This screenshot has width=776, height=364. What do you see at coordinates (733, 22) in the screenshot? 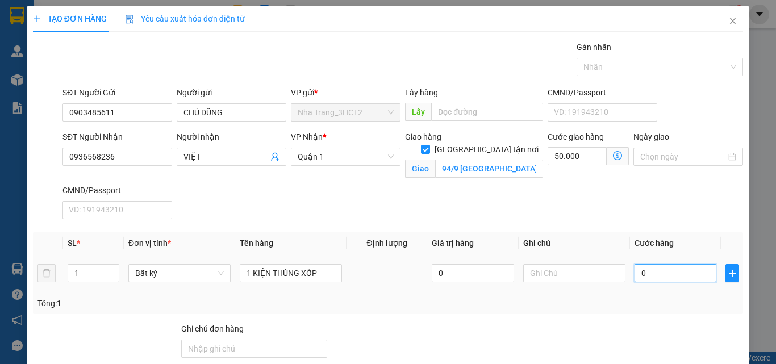
I see `button: Close` at bounding box center [733, 22].